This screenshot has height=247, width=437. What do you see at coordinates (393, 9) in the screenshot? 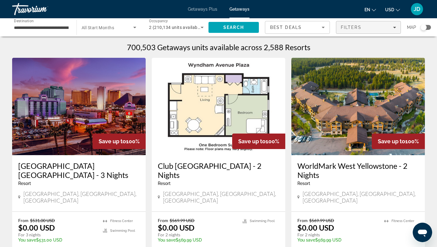
I see `button: Change currency` at bounding box center [393, 9].